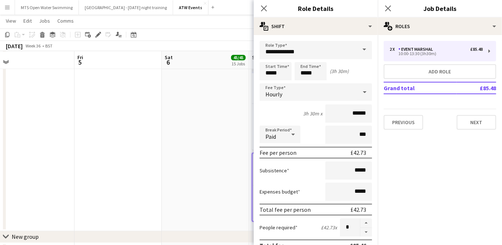 Image resolution: width=502 pixels, height=245 pixels. Describe the element at coordinates (404, 122) in the screenshot. I see `button: Previous` at that location.